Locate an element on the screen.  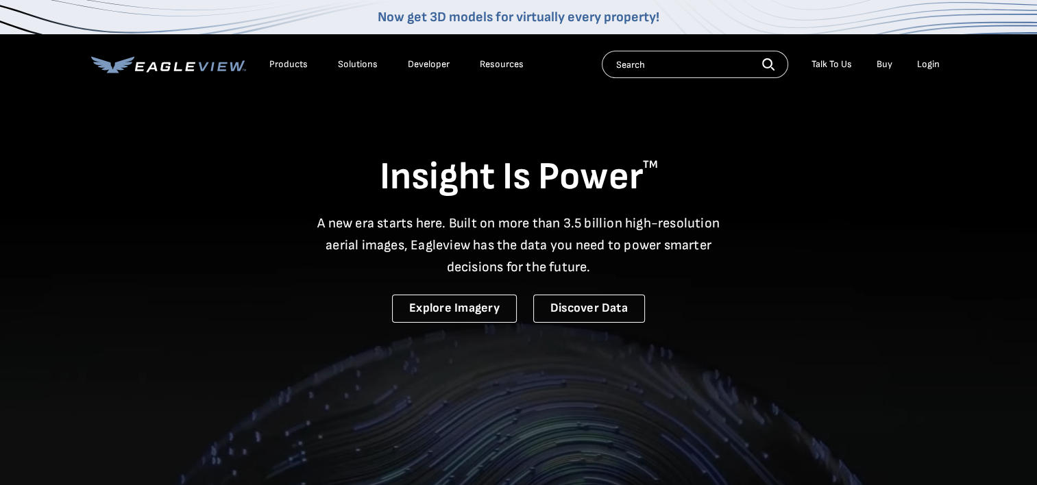
p: A new era starts here. Built on more than 3.5 billion high-resolution aerial images, Eagleview ha... is located at coordinates (519, 245).